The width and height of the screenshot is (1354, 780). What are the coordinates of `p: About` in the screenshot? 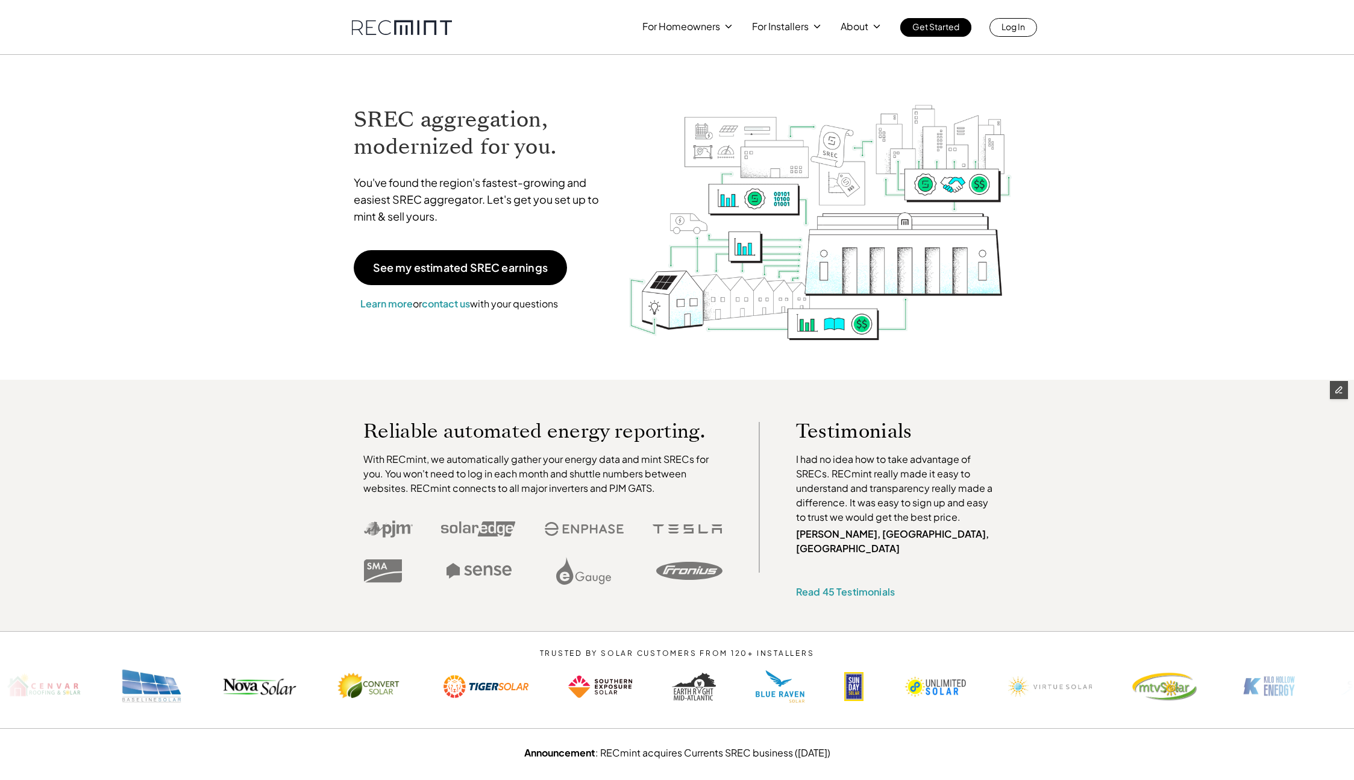 It's located at (855, 27).